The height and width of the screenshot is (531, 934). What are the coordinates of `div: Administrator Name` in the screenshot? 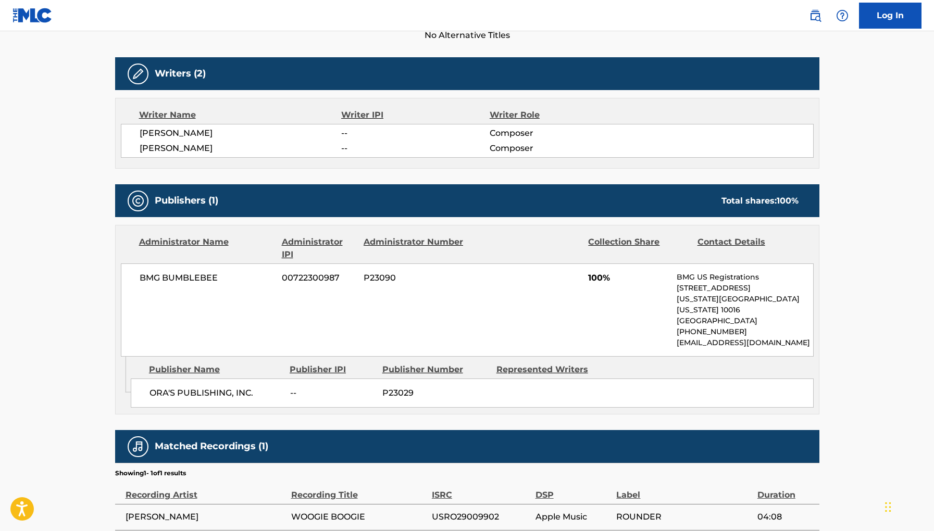 It's located at (206, 248).